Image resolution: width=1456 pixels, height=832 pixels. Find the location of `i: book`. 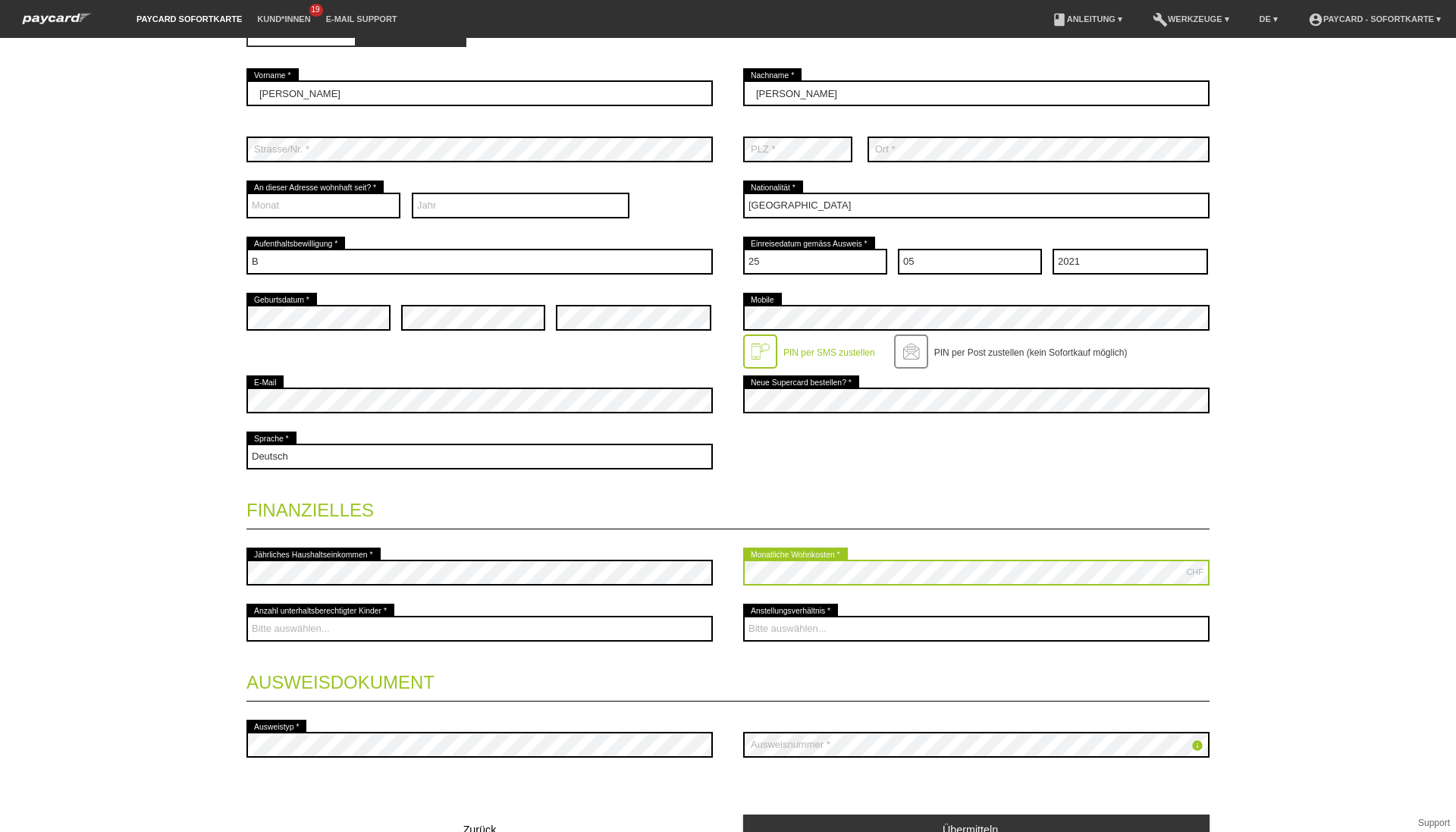

i: book is located at coordinates (1059, 20).